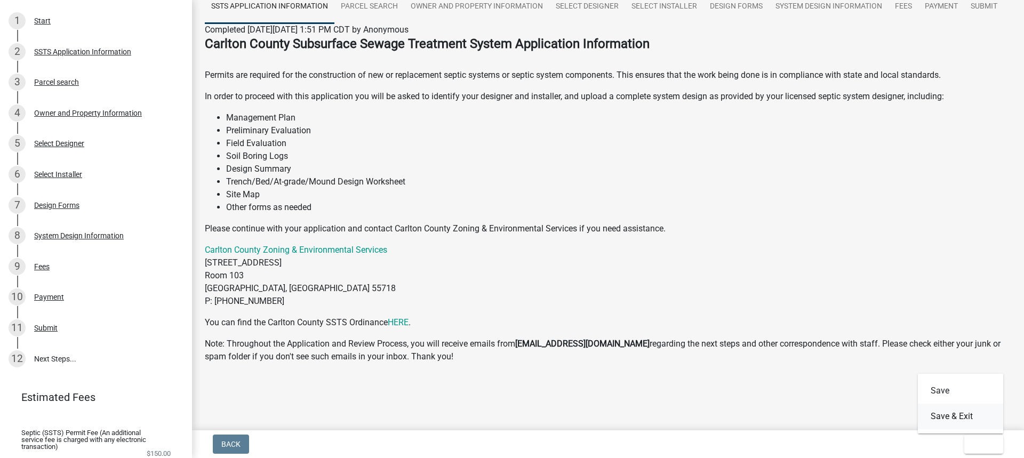  Describe the element at coordinates (231, 444) in the screenshot. I see `span: Back` at that location.